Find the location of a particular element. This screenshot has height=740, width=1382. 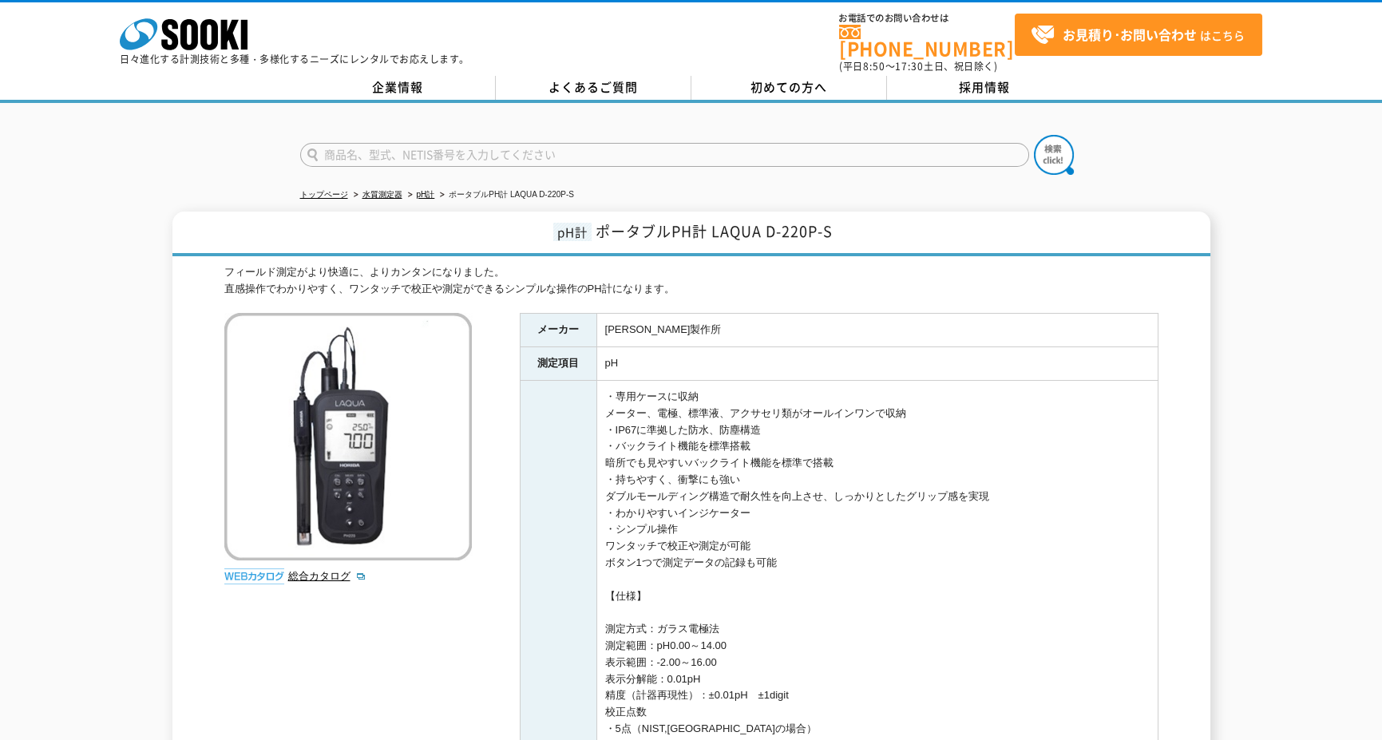

img: btn_search.png is located at coordinates (1054, 155).